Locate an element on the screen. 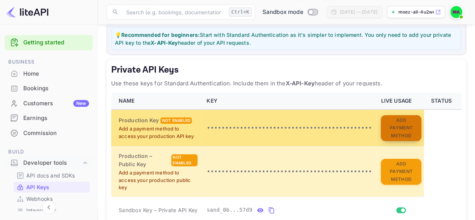 The image size is (475, 220). p: moez-ali-4u2we.nuitee.... is located at coordinates (416, 12).